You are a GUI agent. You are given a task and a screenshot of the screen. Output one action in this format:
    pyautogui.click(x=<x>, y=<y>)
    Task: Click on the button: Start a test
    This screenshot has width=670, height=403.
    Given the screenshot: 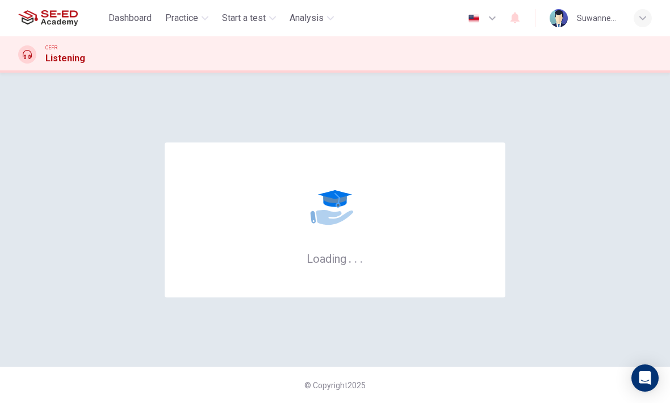 What is the action you would take?
    pyautogui.click(x=249, y=18)
    